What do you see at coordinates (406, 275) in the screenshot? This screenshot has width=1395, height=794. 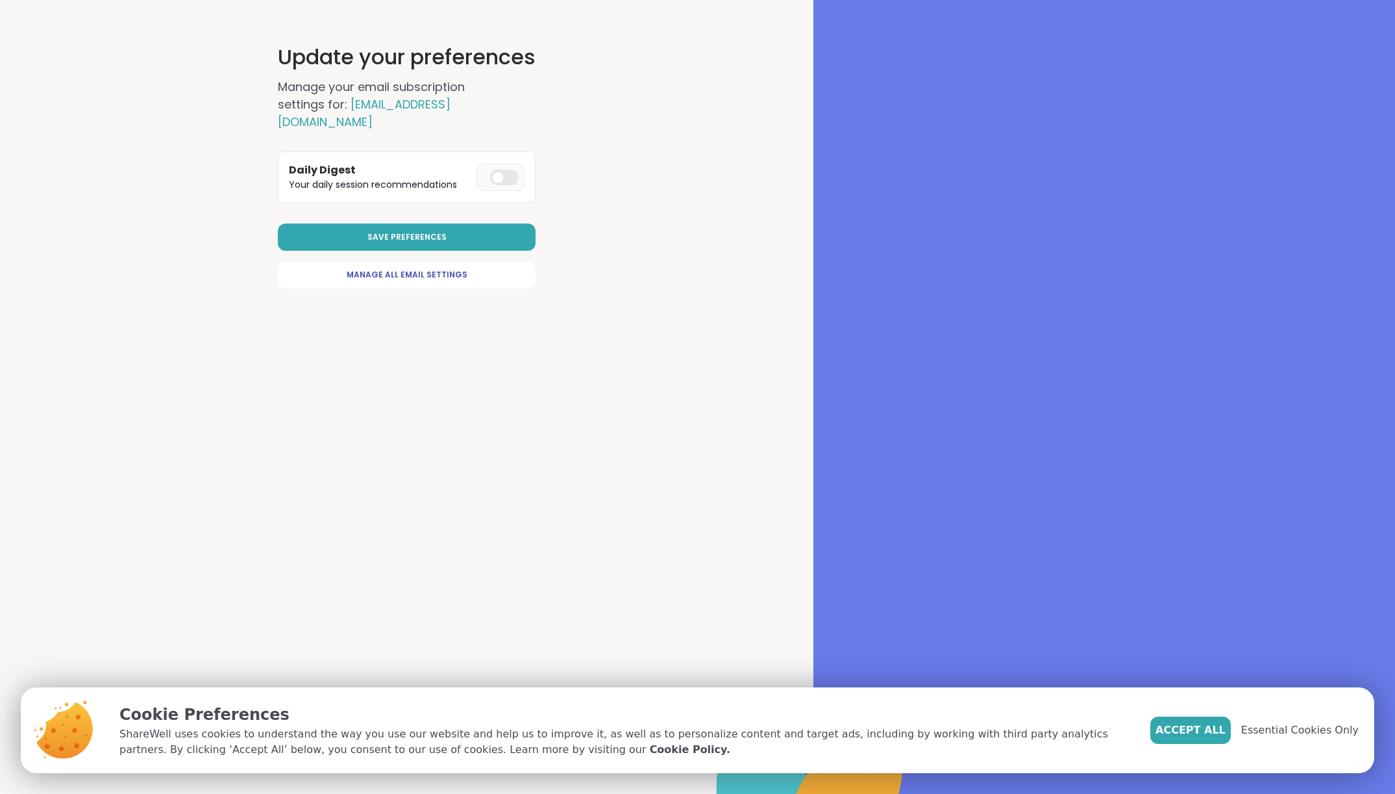 I see `a: Manage All Email Settings` at bounding box center [406, 275].